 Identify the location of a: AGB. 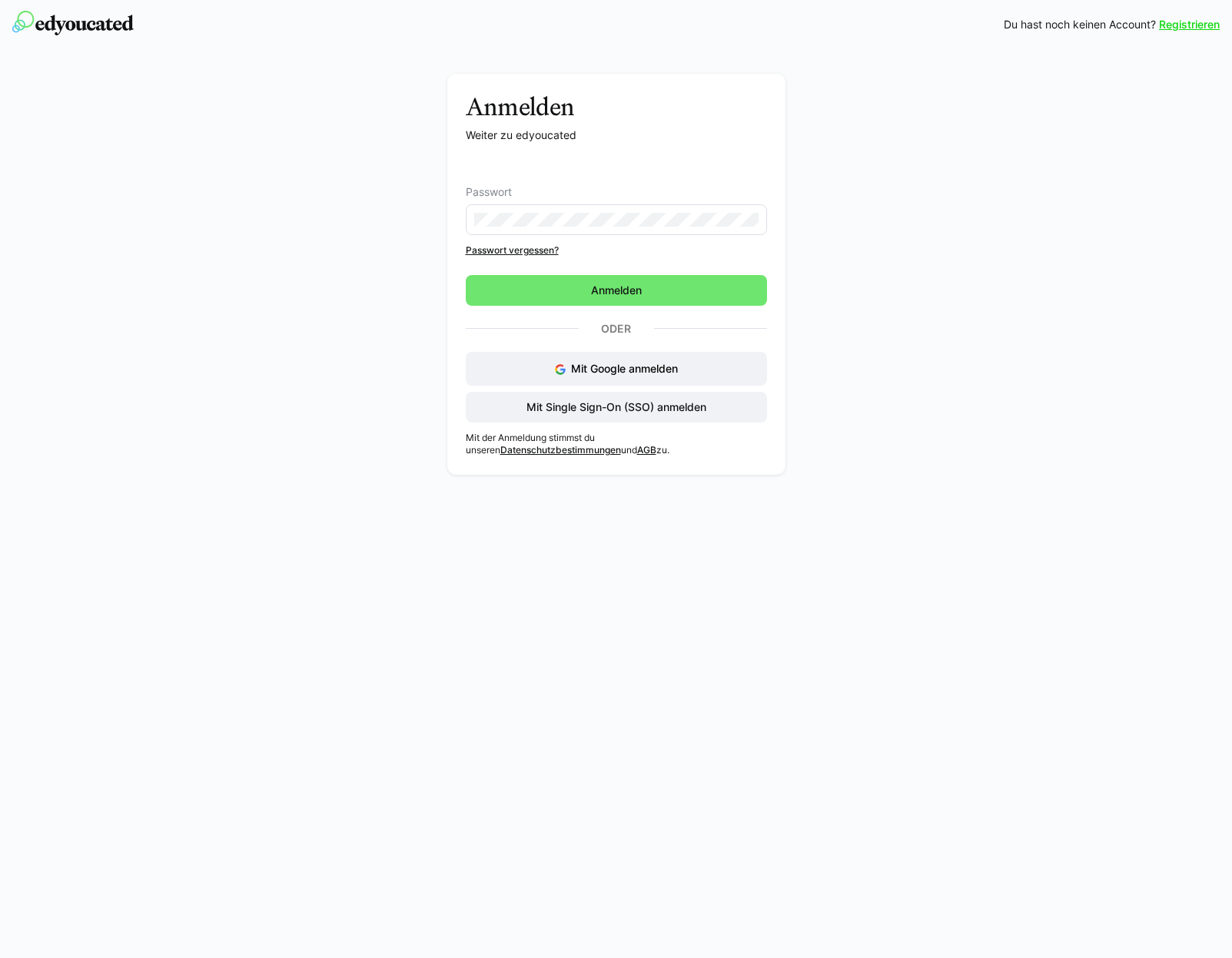
(647, 449).